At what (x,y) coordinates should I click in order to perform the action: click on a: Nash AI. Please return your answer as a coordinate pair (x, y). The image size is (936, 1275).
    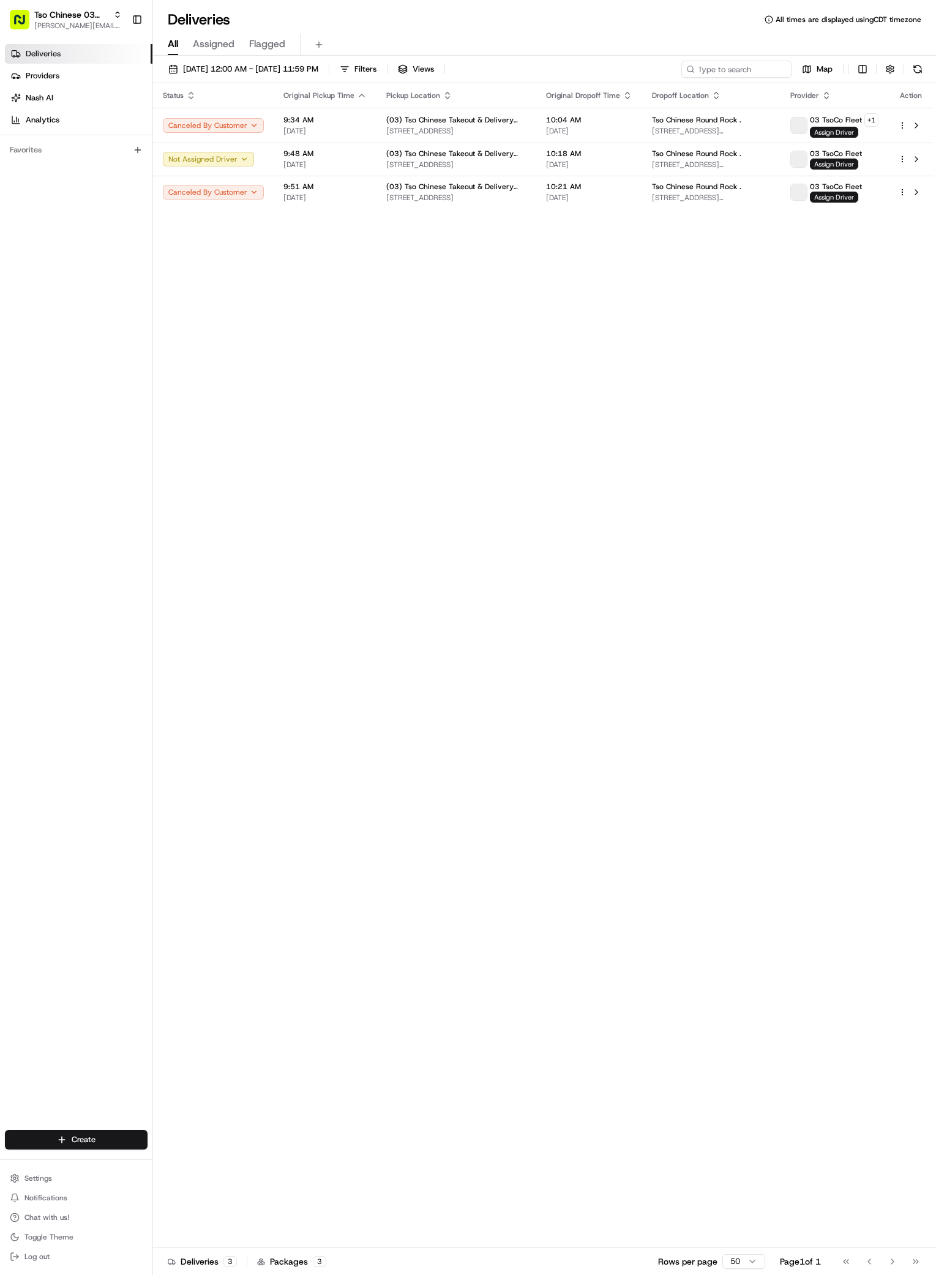
    Looking at the image, I should click on (78, 98).